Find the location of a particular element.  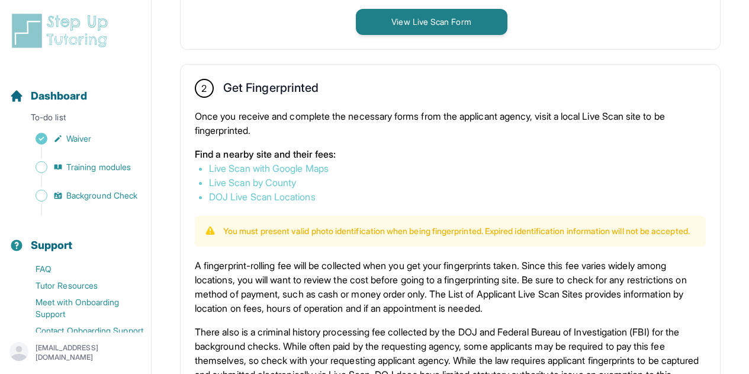

p: Once you receive and complete the necessary forms from the applicant agency, visit a local Live S... is located at coordinates (450, 123).